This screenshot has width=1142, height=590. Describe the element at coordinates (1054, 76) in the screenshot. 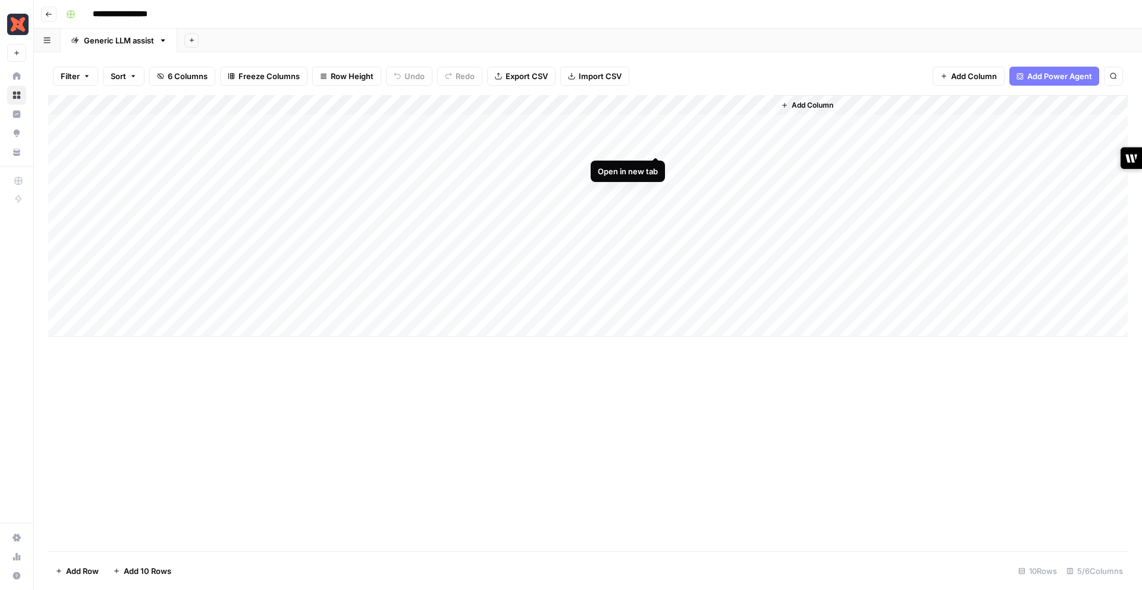

I see `button: Add Power Agent` at that location.